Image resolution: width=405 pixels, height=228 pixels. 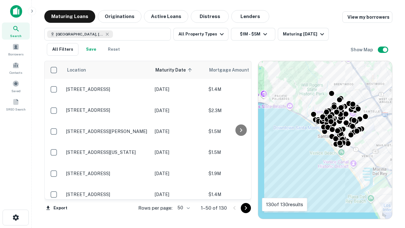 What do you see at coordinates (325, 140) in the screenshot?
I see `div: 0 0` at bounding box center [325, 140].